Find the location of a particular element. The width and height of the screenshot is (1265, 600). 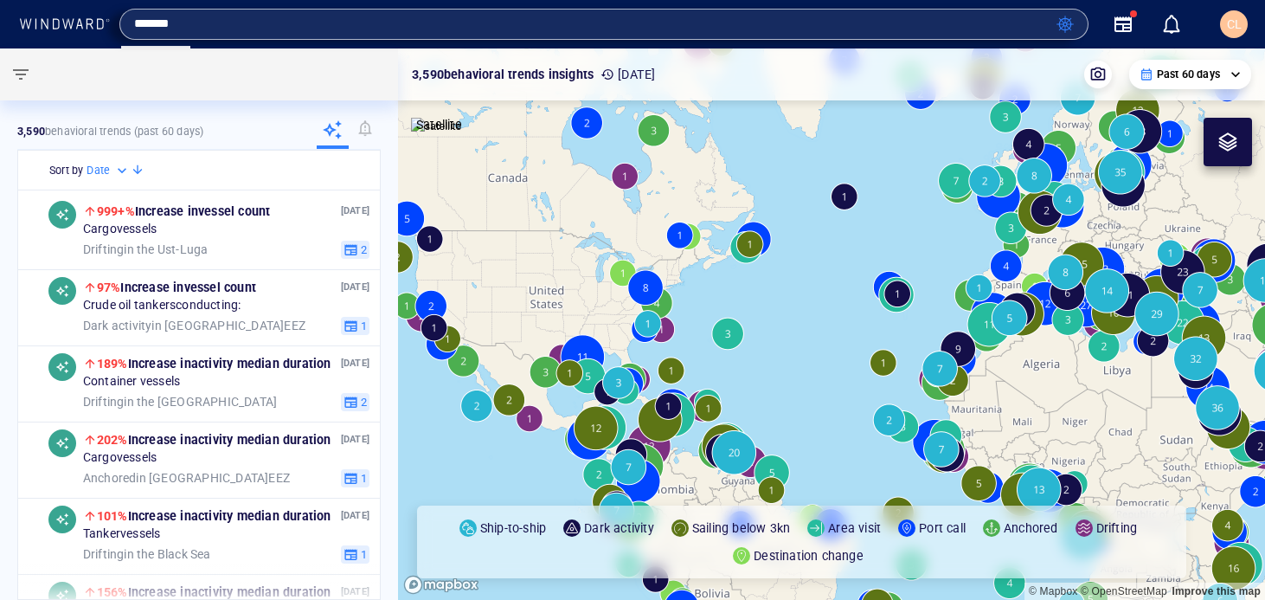

p: Area visit is located at coordinates (854, 528).